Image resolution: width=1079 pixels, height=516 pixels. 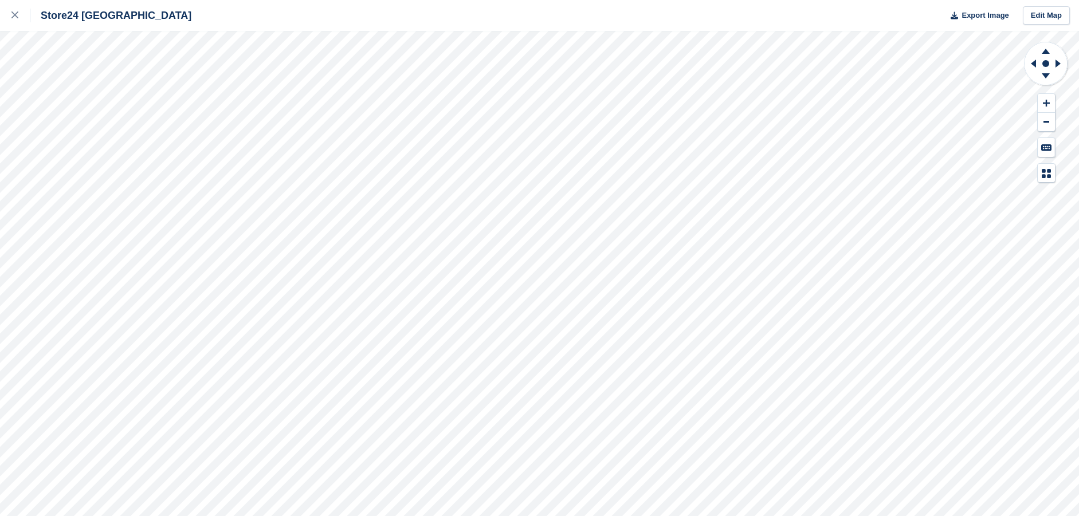 I want to click on a: Edit Map, so click(x=1047, y=15).